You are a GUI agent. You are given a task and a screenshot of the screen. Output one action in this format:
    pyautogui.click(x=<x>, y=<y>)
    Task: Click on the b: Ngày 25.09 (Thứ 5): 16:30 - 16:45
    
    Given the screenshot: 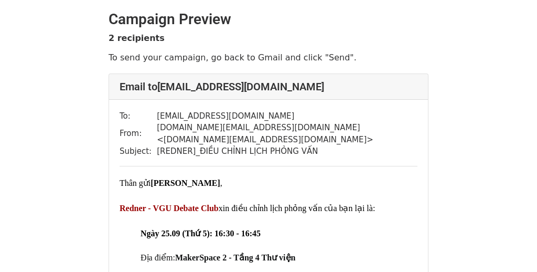 What is the action you would take?
    pyautogui.click(x=200, y=233)
    